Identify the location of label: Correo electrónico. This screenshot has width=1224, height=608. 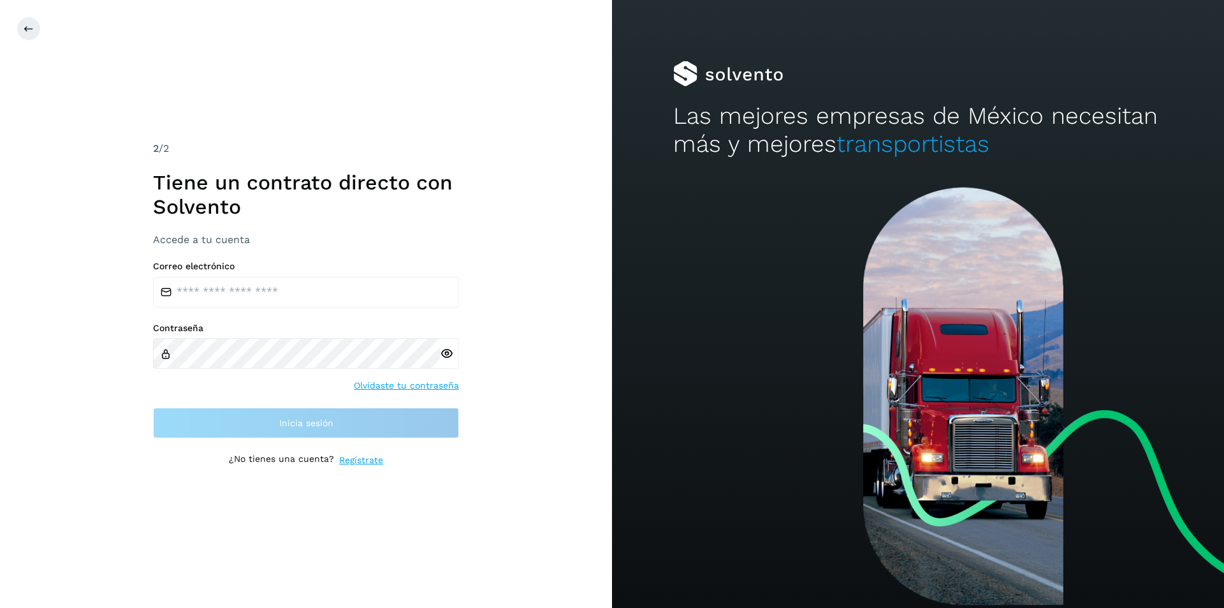
(306, 266).